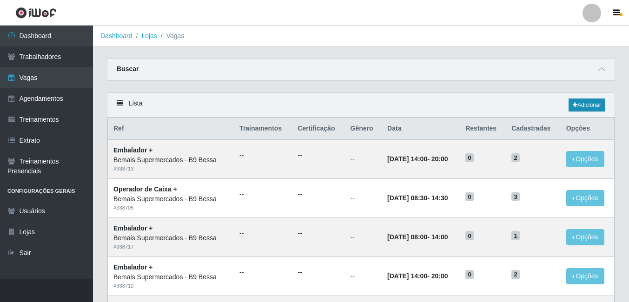 Image resolution: width=629 pixels, height=302 pixels. Describe the element at coordinates (171, 286) in the screenshot. I see `div: # 338712` at that location.